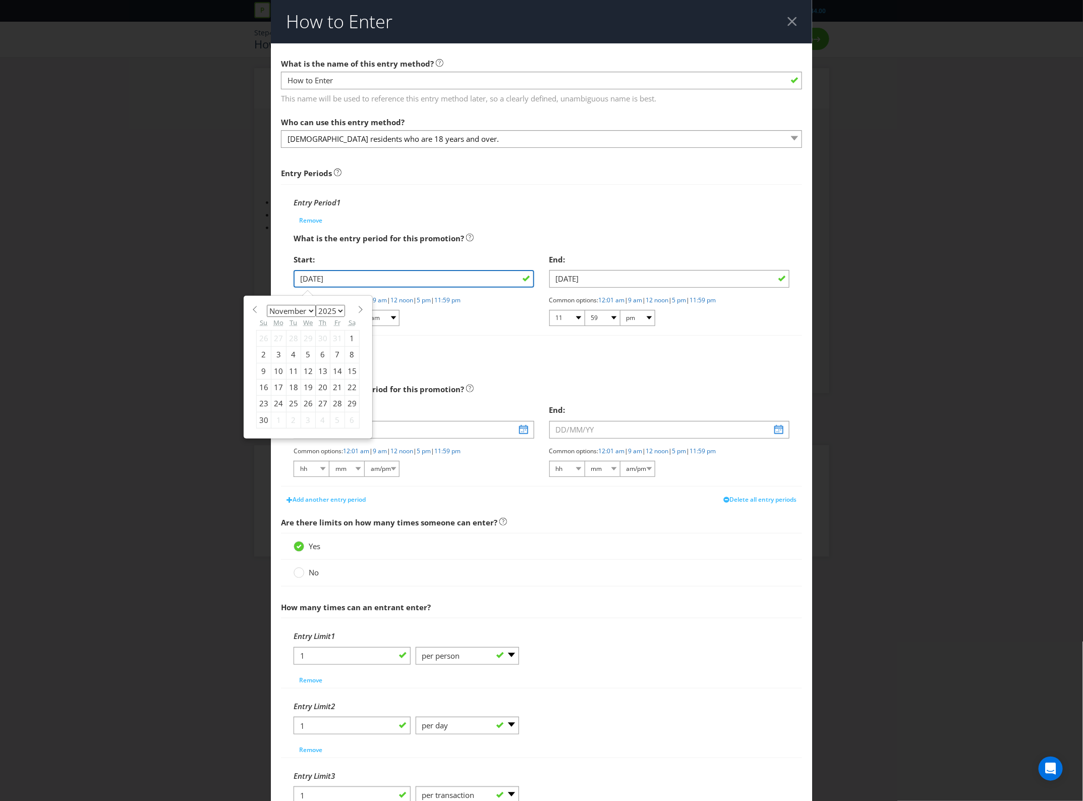 This screenshot has width=1083, height=801. Describe the element at coordinates (322, 371) in the screenshot. I see `div: 13` at that location.